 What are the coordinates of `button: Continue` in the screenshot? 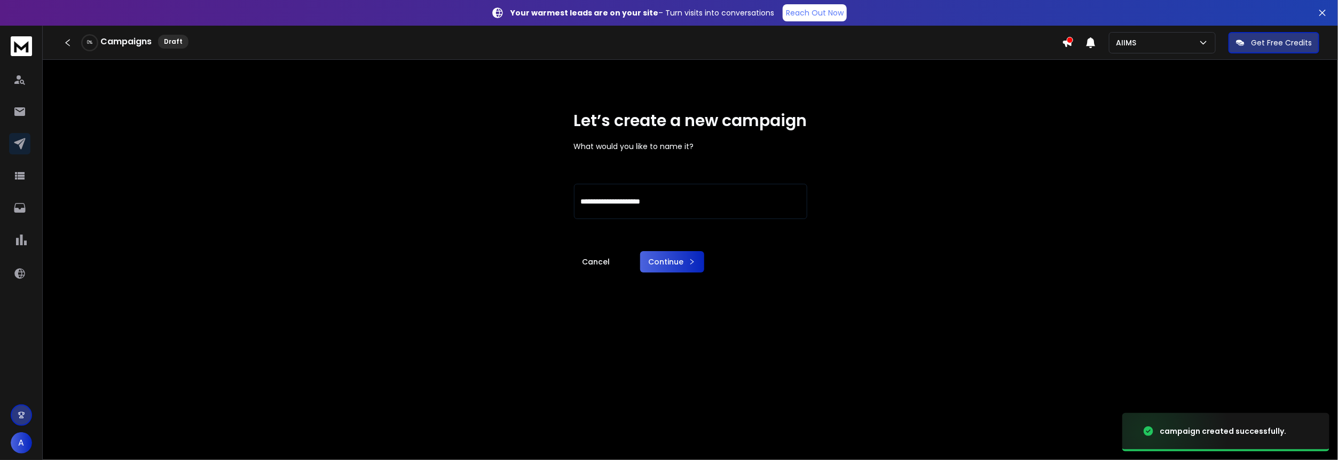 It's located at (672, 262).